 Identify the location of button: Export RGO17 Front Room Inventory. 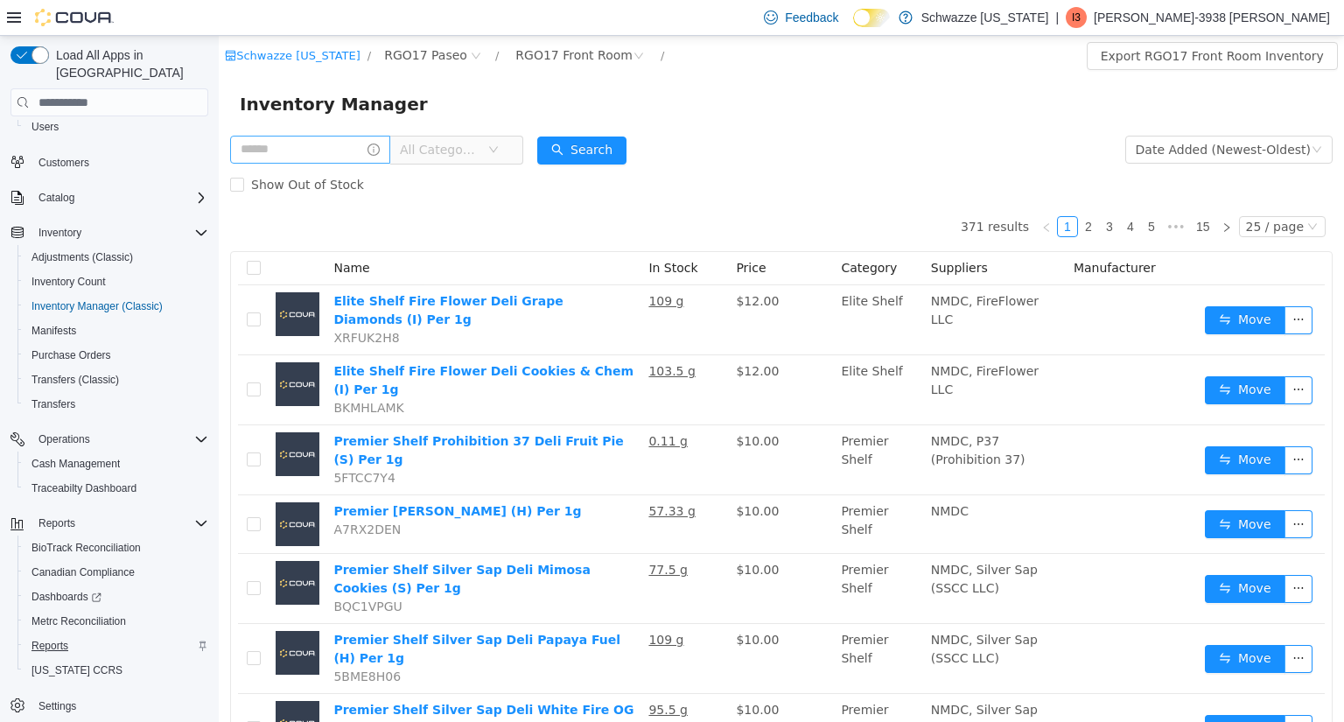
(993, 20).